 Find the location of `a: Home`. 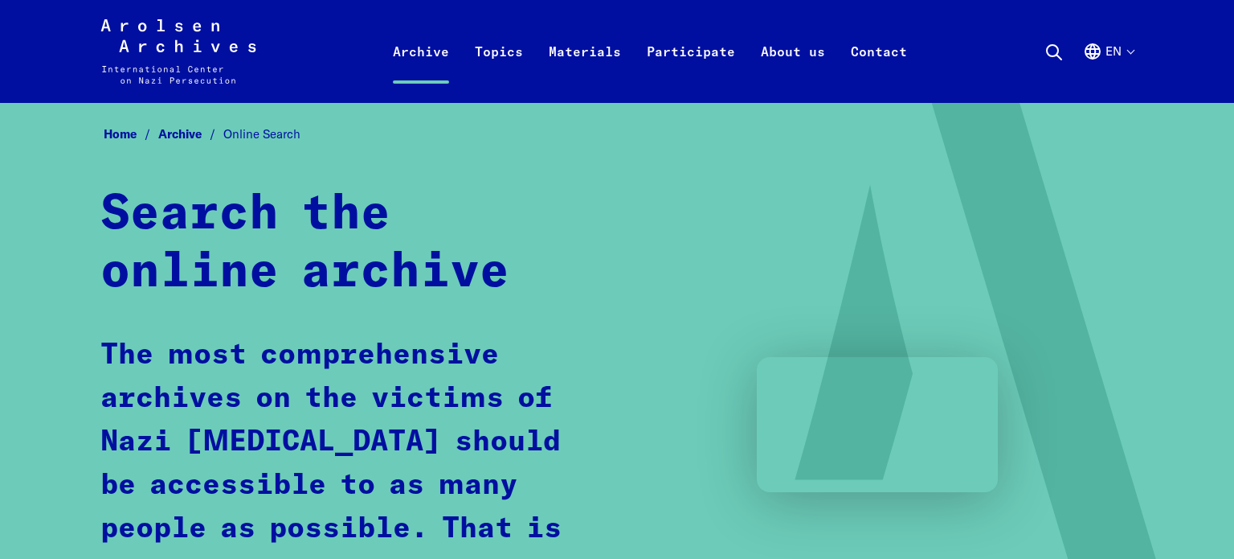

a: Home is located at coordinates (131, 133).